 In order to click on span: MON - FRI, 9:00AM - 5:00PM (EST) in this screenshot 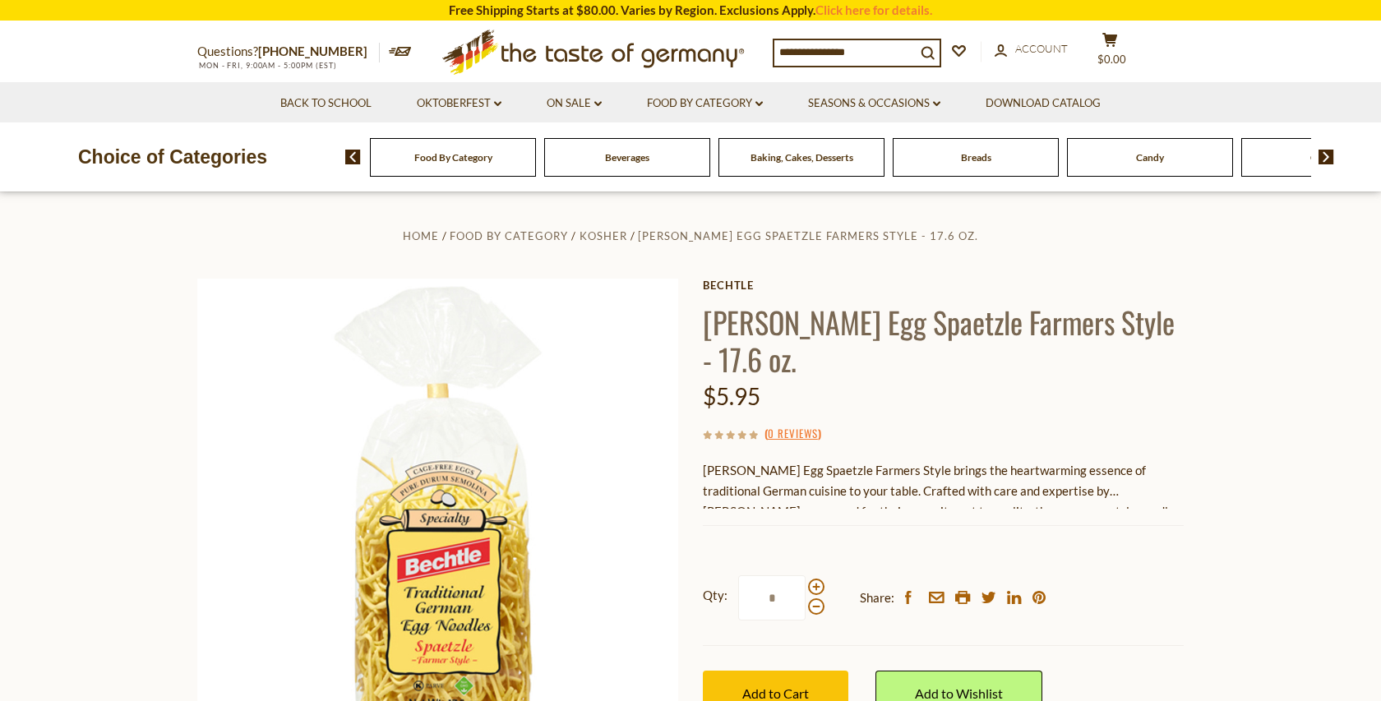, I will do `click(267, 65)`.